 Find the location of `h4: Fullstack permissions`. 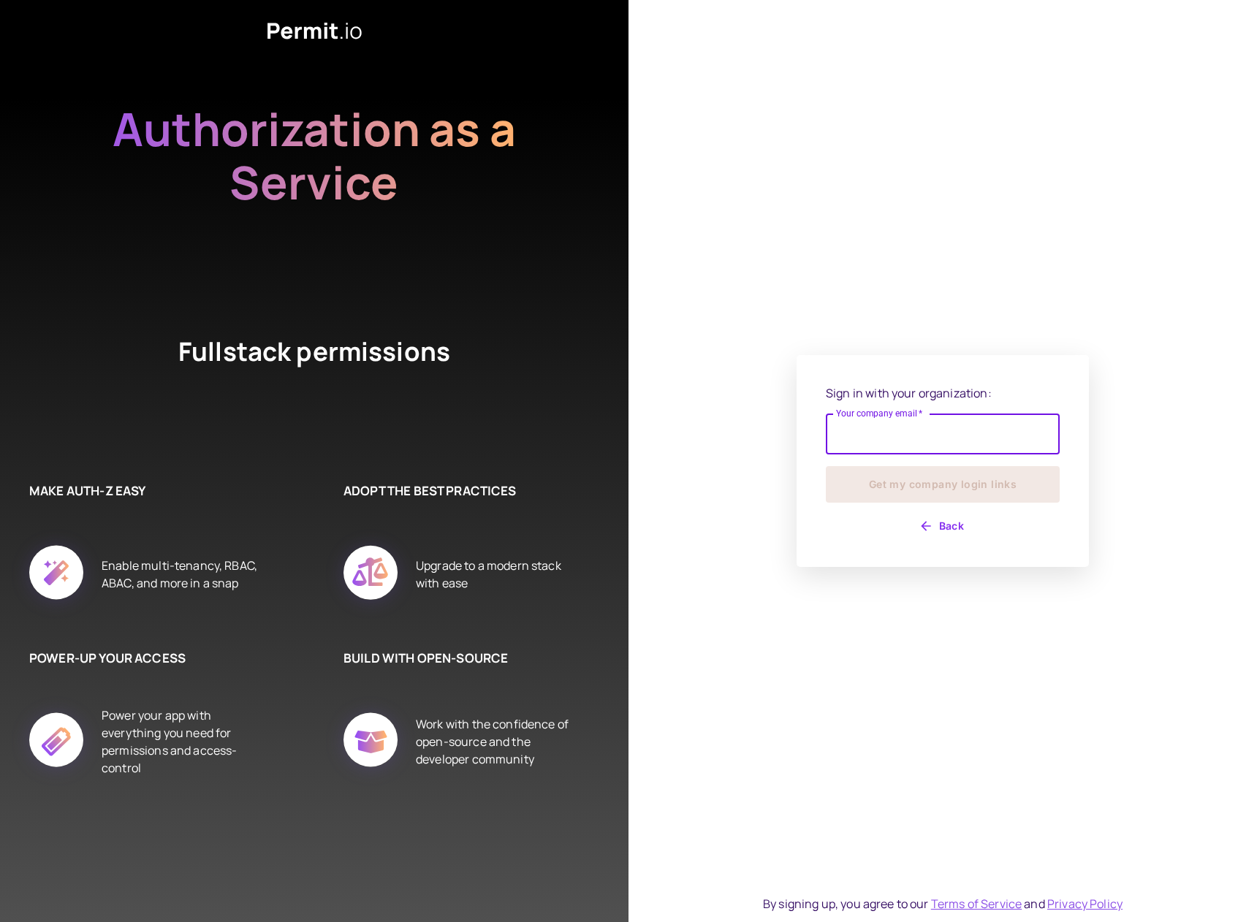

h4: Fullstack permissions is located at coordinates (314, 379).